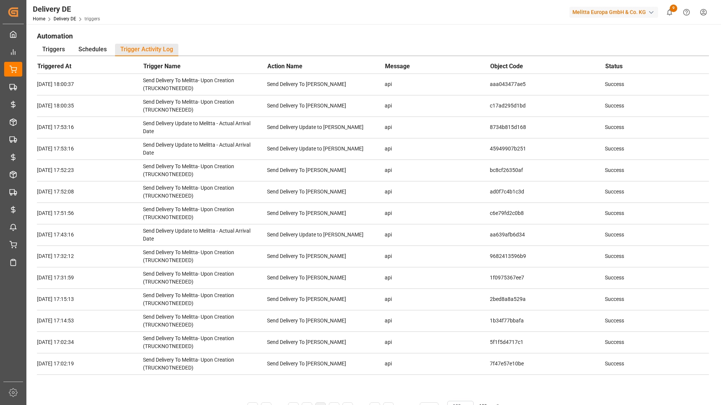  Describe the element at coordinates (547, 321) in the screenshot. I see `td: 1b34f77bbafa` at that location.